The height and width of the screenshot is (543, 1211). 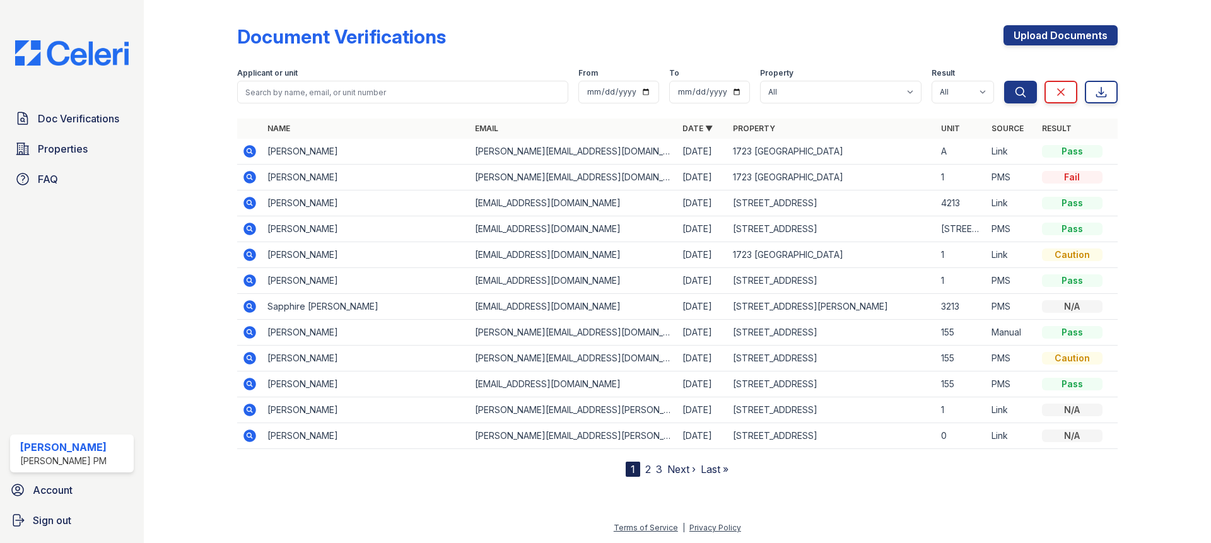 What do you see at coordinates (52, 520) in the screenshot?
I see `span: Sign out` at bounding box center [52, 520].